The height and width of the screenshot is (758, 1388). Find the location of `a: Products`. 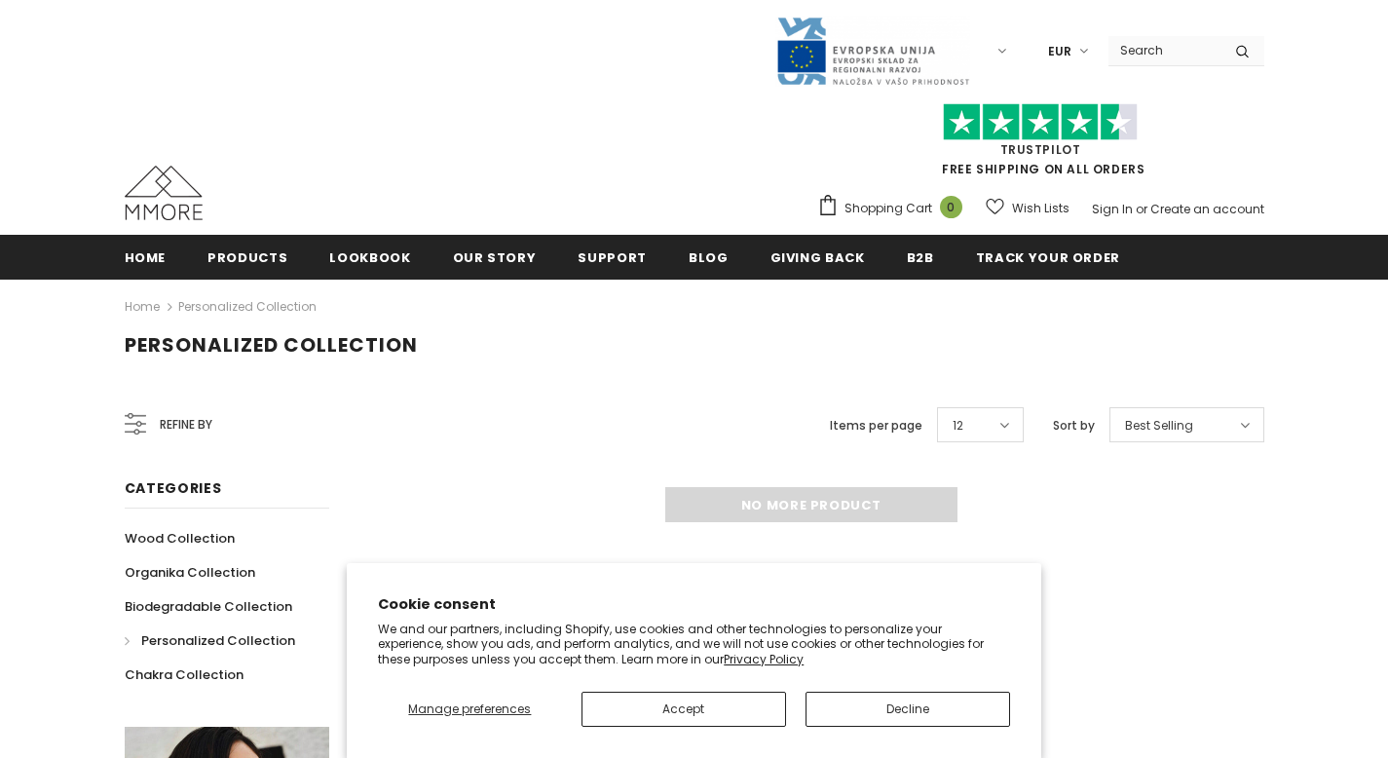

a: Products is located at coordinates (247, 256).